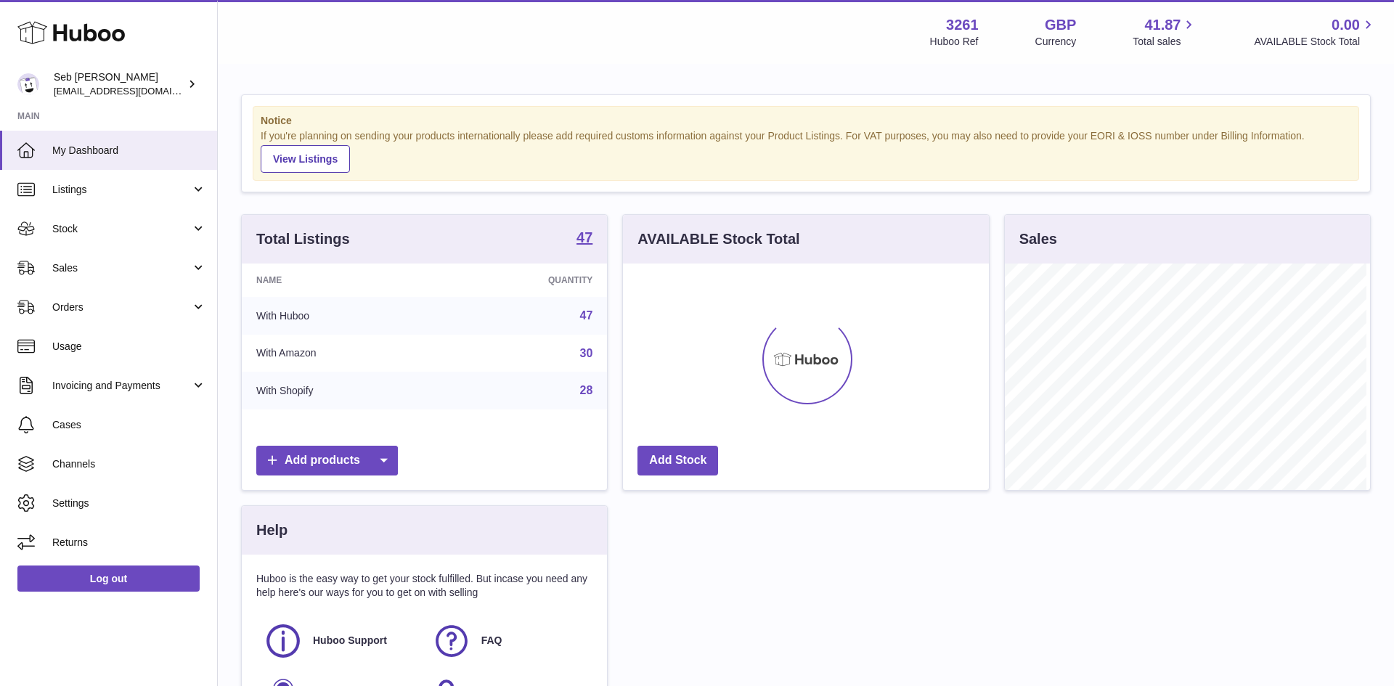  Describe the element at coordinates (424, 586) in the screenshot. I see `p: Huboo is the easy way to get your stock fulfilled. But incase you need any help here's our ways f...` at that location.